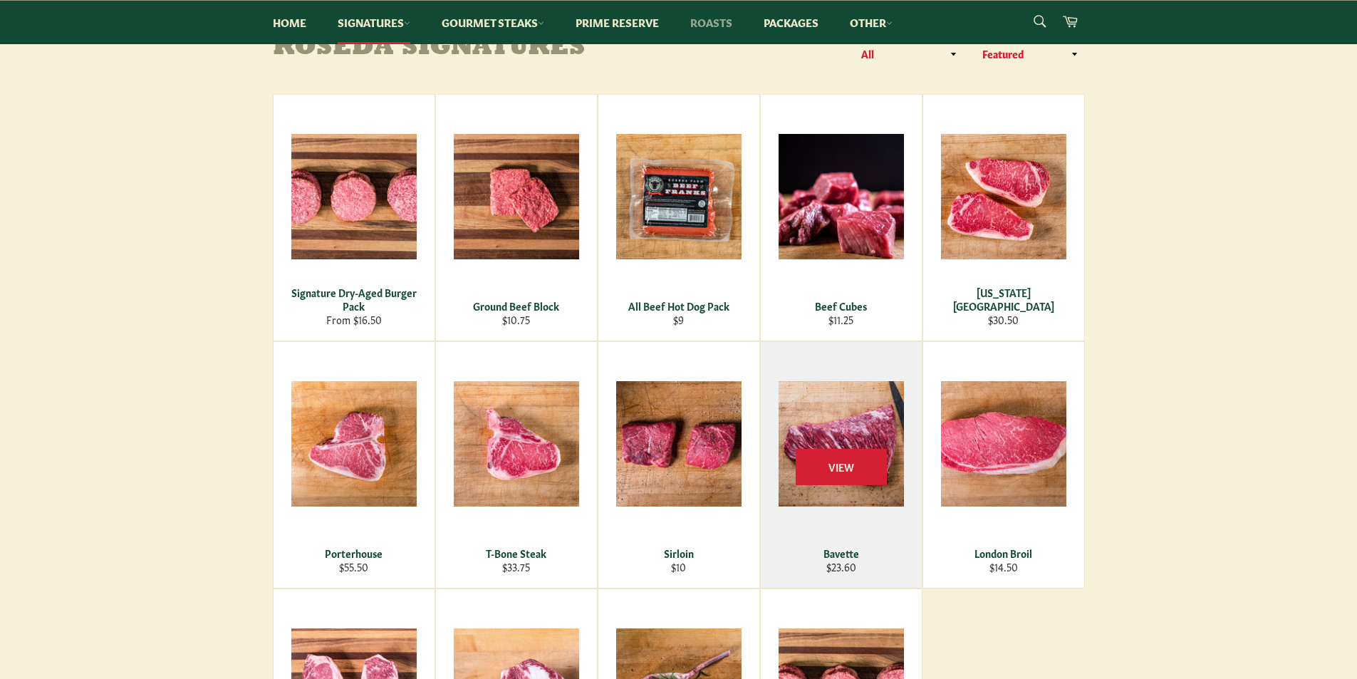  Describe the element at coordinates (841, 465) in the screenshot. I see `a: Bavette Bavette $23.60 View` at that location.